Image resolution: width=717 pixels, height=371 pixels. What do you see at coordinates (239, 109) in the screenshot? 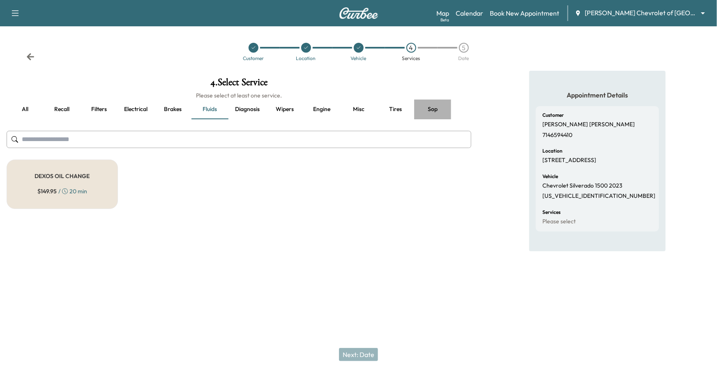
I see `div: basic tabs example` at bounding box center [239, 109].